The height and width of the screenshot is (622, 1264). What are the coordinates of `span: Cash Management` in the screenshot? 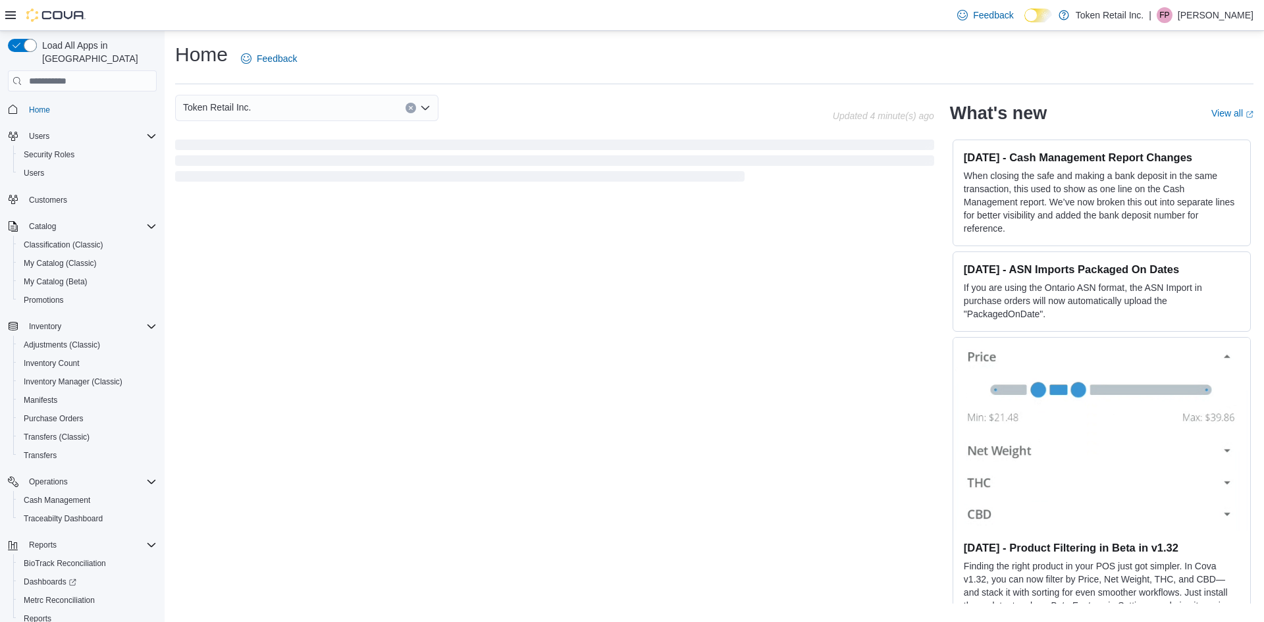 It's located at (88, 500).